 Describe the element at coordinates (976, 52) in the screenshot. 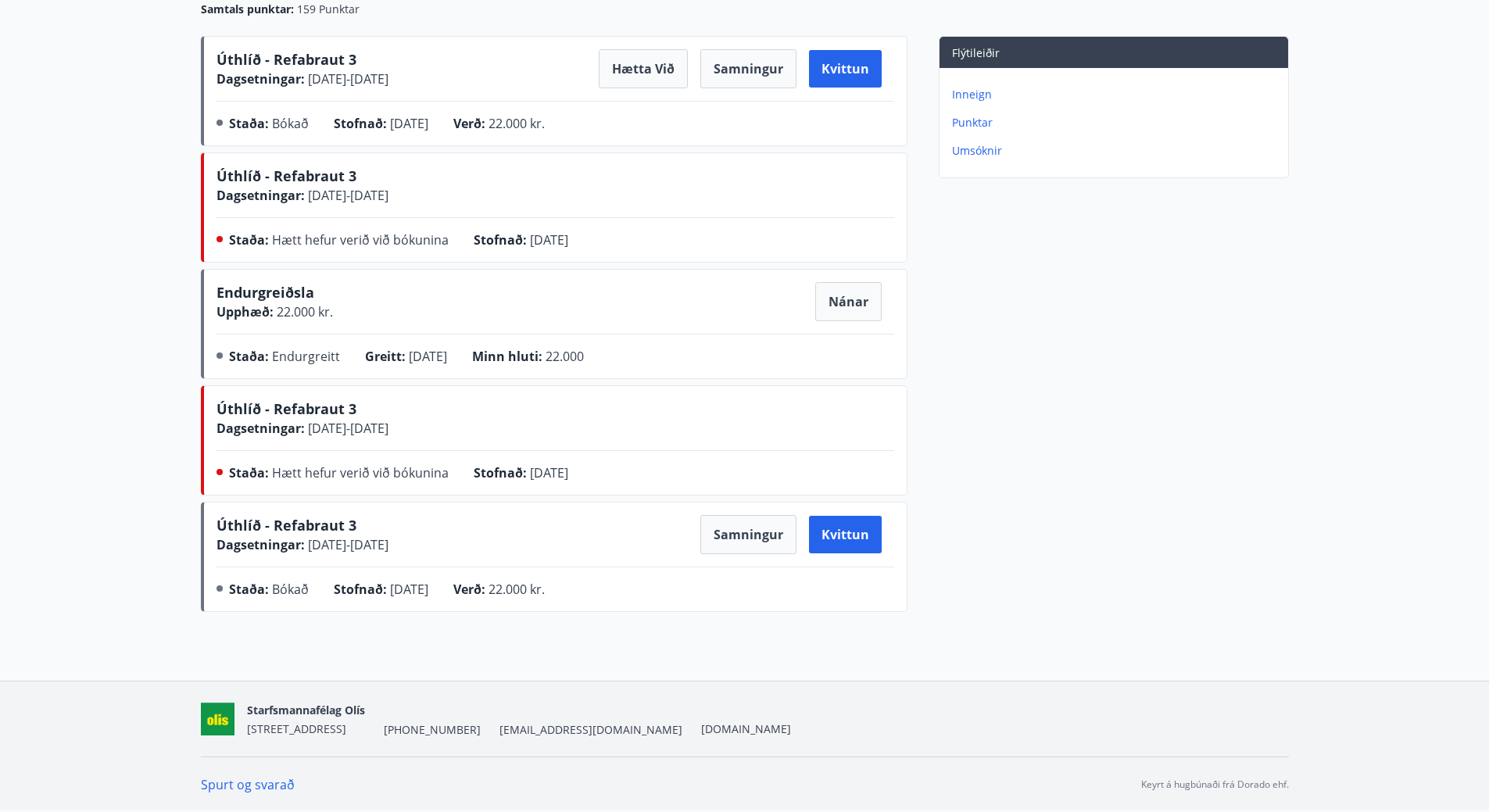

I see `span: Flýtileiðir` at that location.